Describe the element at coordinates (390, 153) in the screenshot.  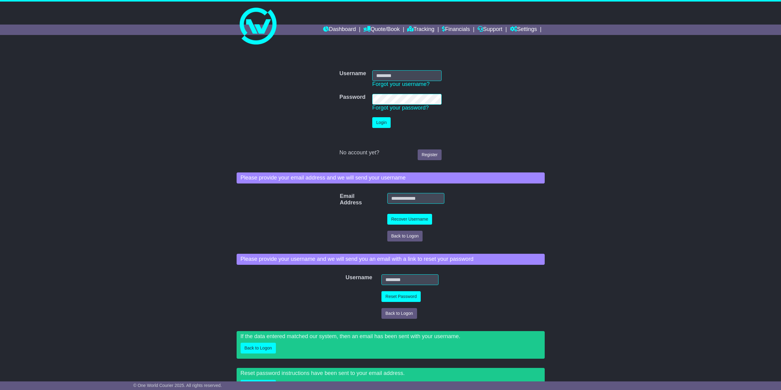
I see `div: No account yet?` at that location.